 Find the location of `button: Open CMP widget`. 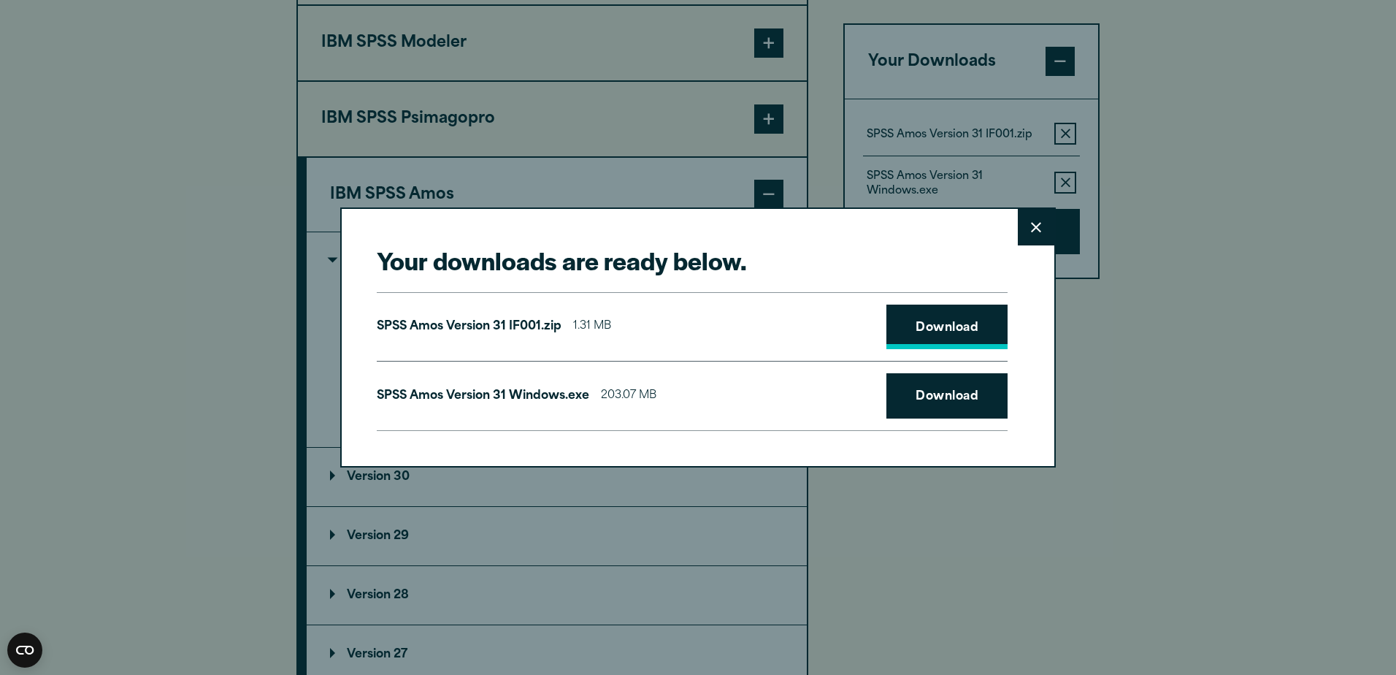

button: Open CMP widget is located at coordinates (25, 650).